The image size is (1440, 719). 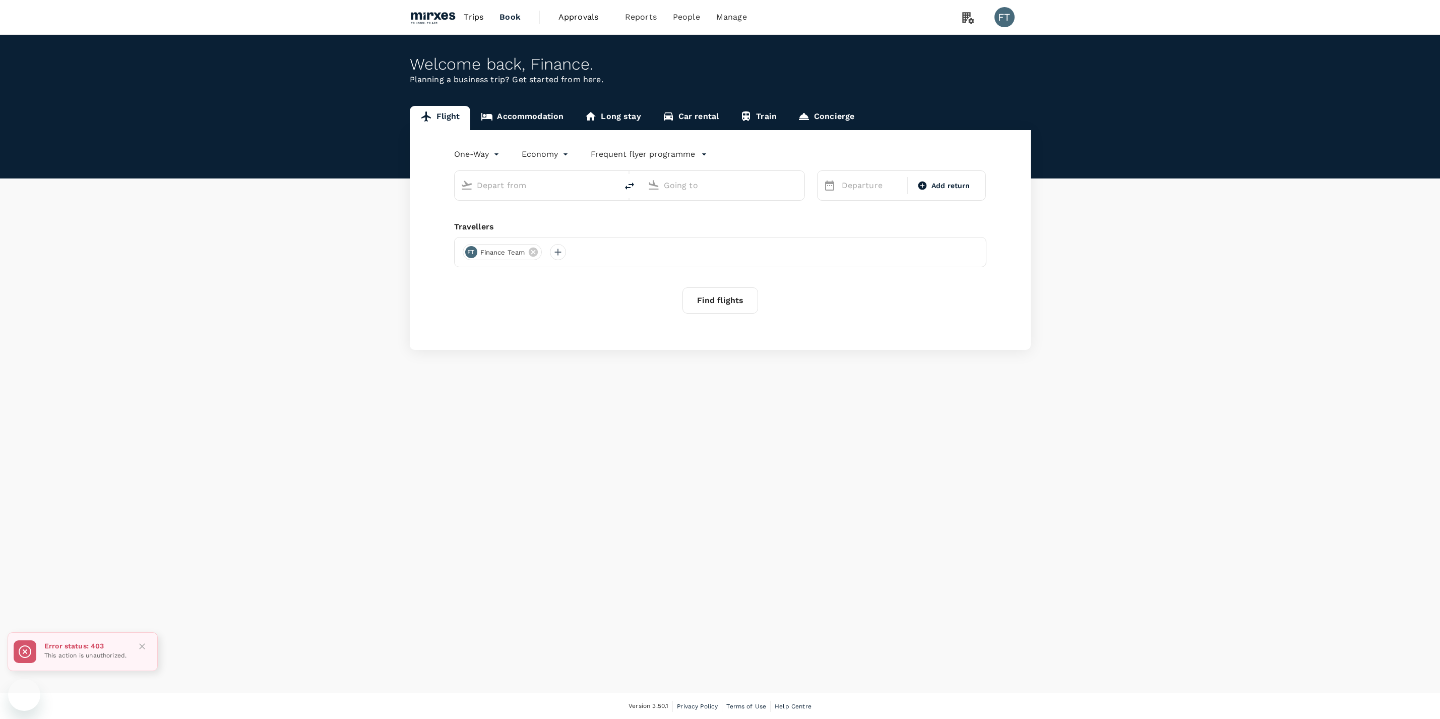 I want to click on a: Terms of Use, so click(x=746, y=706).